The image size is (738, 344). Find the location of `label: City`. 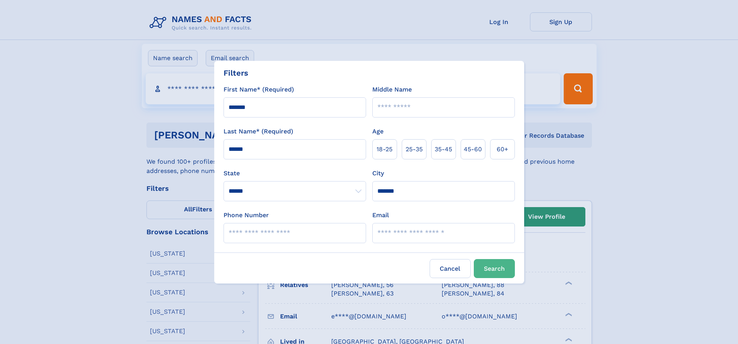

label: City is located at coordinates (378, 173).